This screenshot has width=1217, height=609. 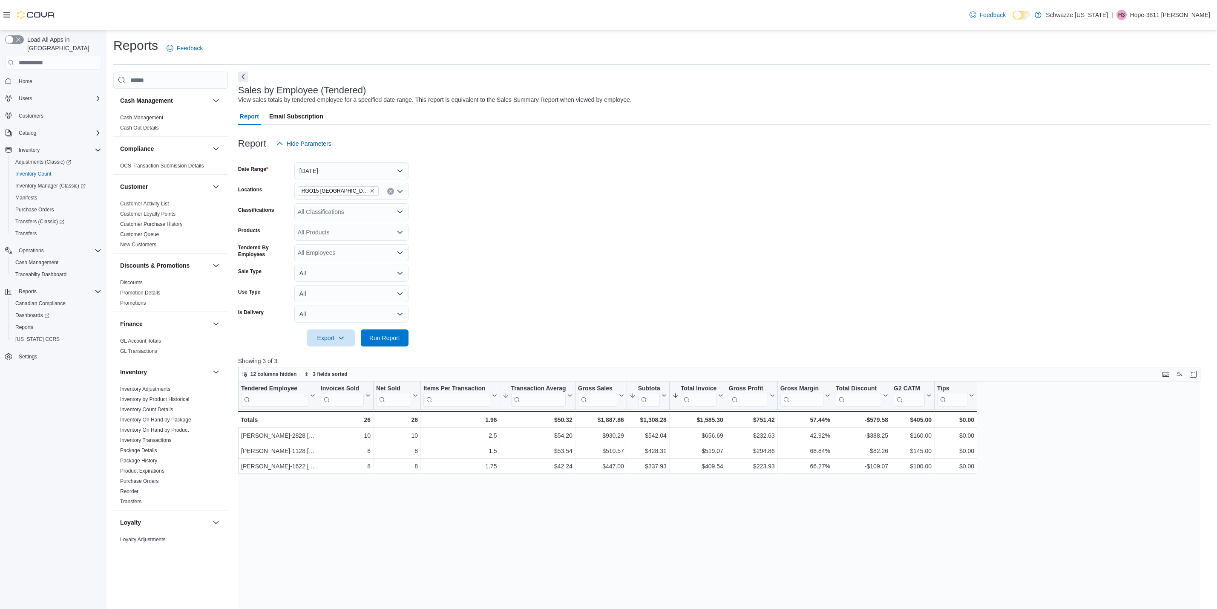 What do you see at coordinates (698, 395) in the screenshot?
I see `div: Total Invoiced` at bounding box center [698, 395].